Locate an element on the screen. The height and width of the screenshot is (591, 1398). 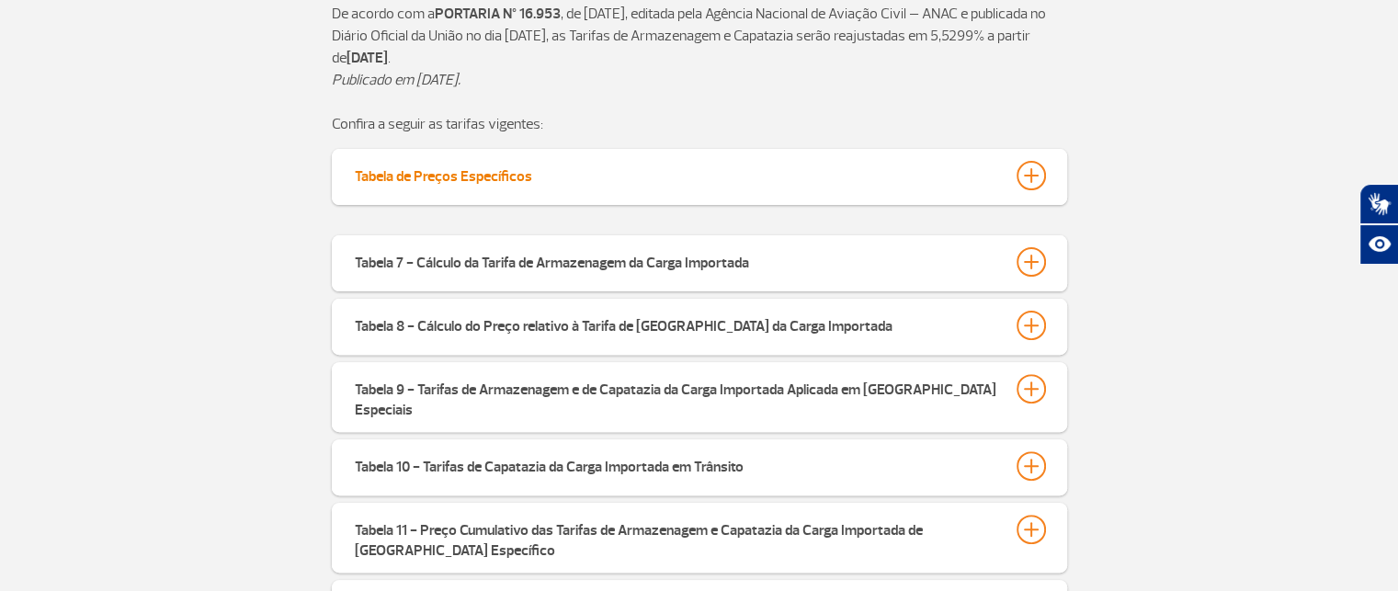
strong: PORTARIA Nº 16.953 is located at coordinates (497, 14).